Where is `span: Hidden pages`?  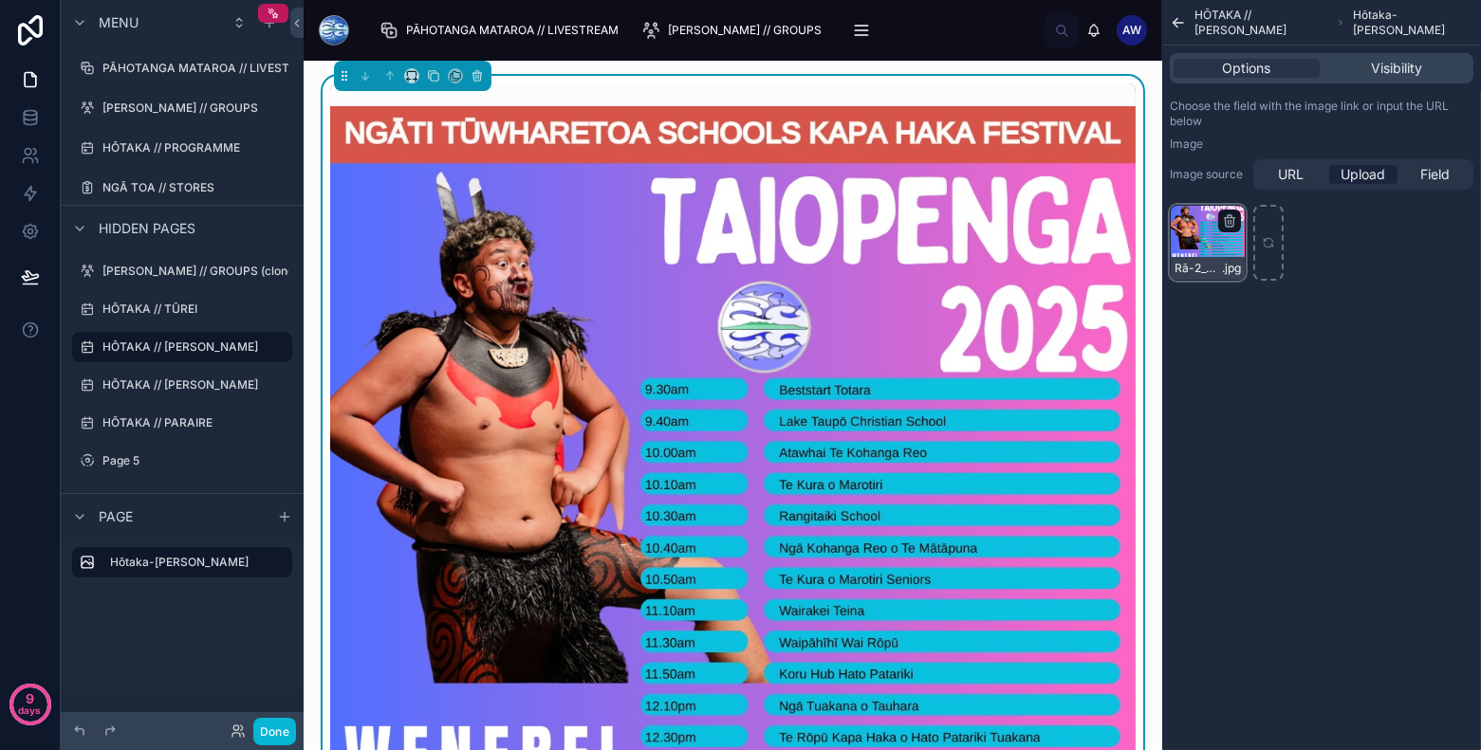 span: Hidden pages is located at coordinates (147, 229).